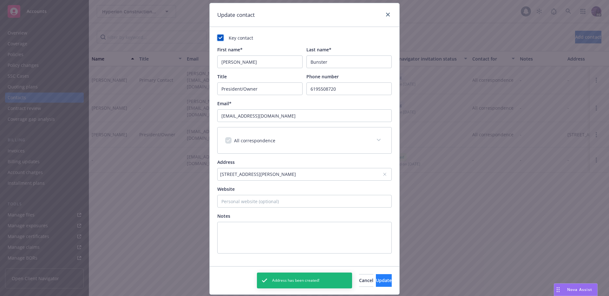  Describe the element at coordinates (384, 281) in the screenshot. I see `button: Update` at that location.